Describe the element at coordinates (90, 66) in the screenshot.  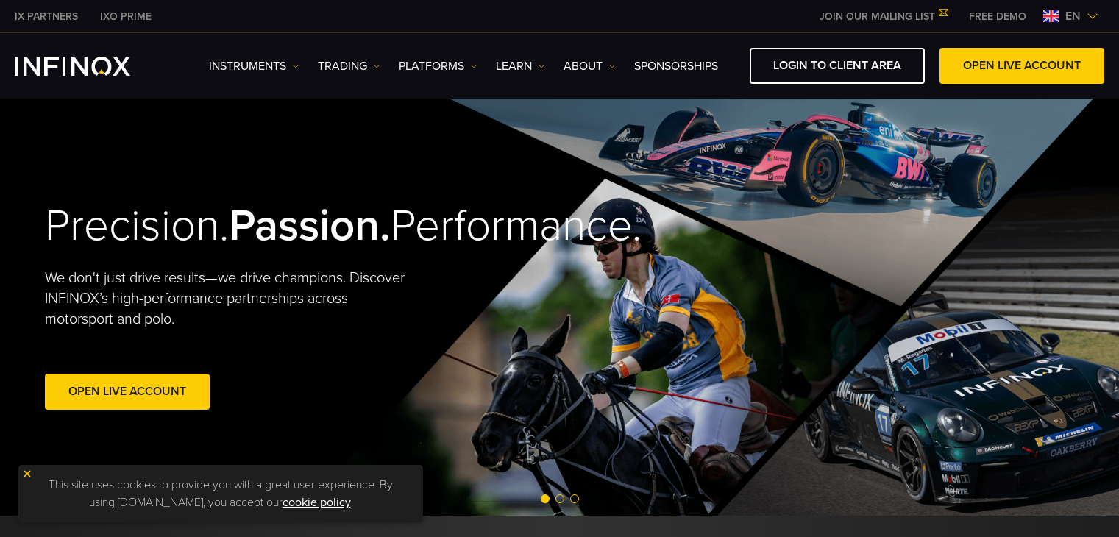
I see `a: INFINOX Logo` at that location.